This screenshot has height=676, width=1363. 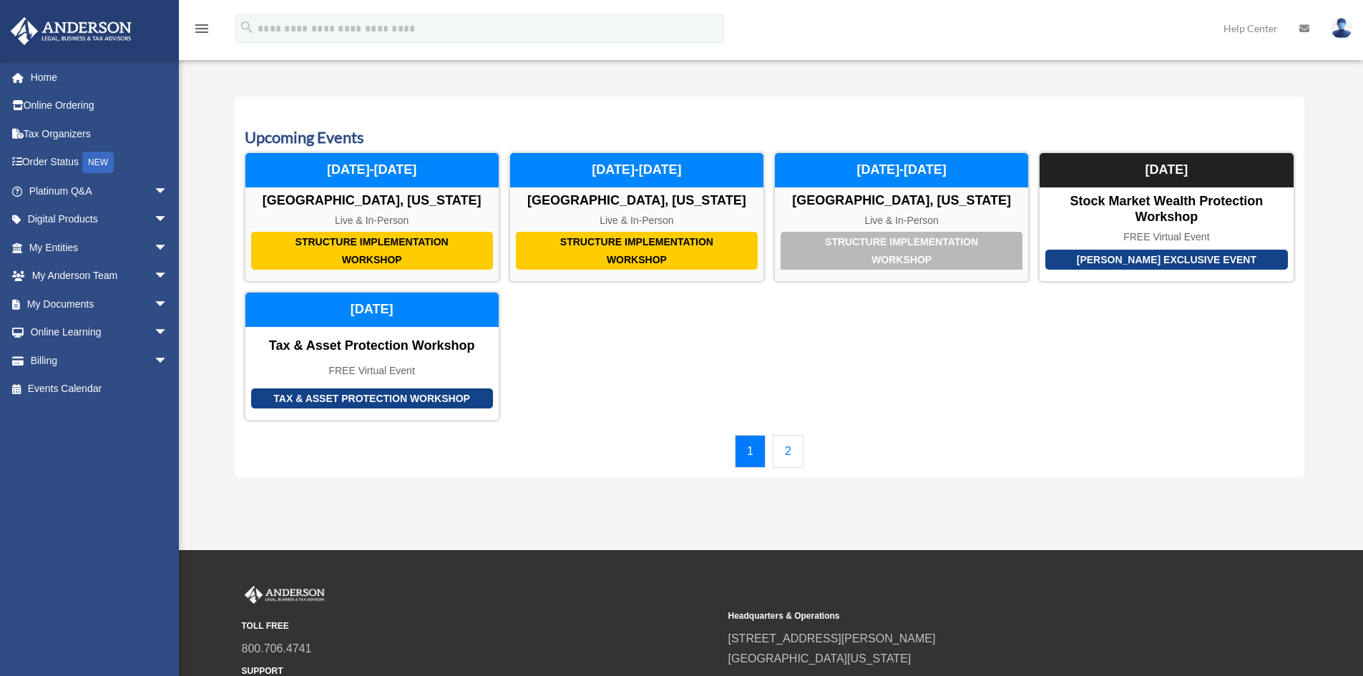 What do you see at coordinates (99, 333) in the screenshot?
I see `a: Online Learningarrow_drop_down` at bounding box center [99, 333].